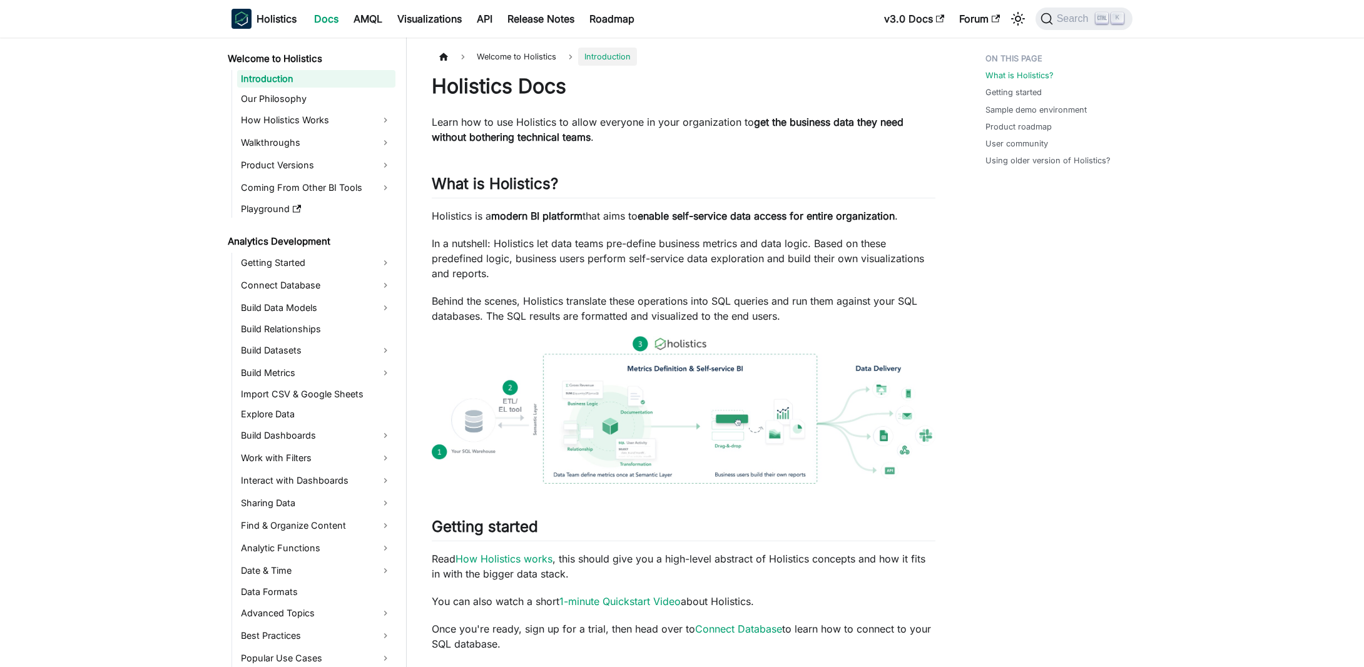 This screenshot has height=667, width=1364. What do you see at coordinates (979, 19) in the screenshot?
I see `a: Forum` at bounding box center [979, 19].